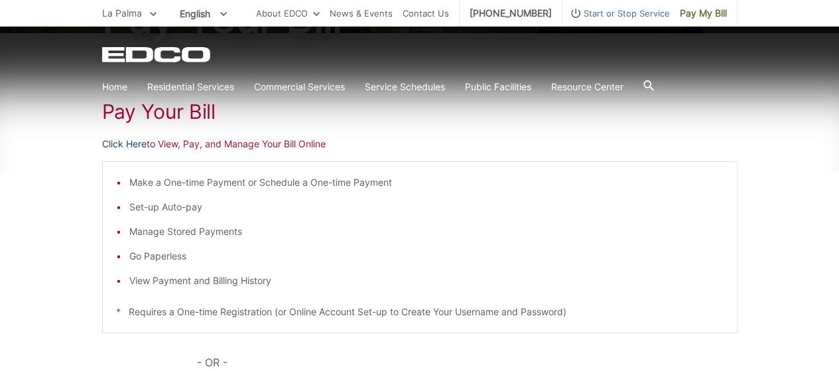 The height and width of the screenshot is (371, 839). What do you see at coordinates (426, 256) in the screenshot?
I see `li: Go Paperless` at bounding box center [426, 256].